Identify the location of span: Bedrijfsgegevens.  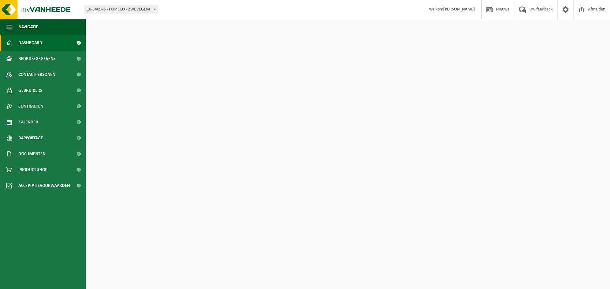
(37, 59).